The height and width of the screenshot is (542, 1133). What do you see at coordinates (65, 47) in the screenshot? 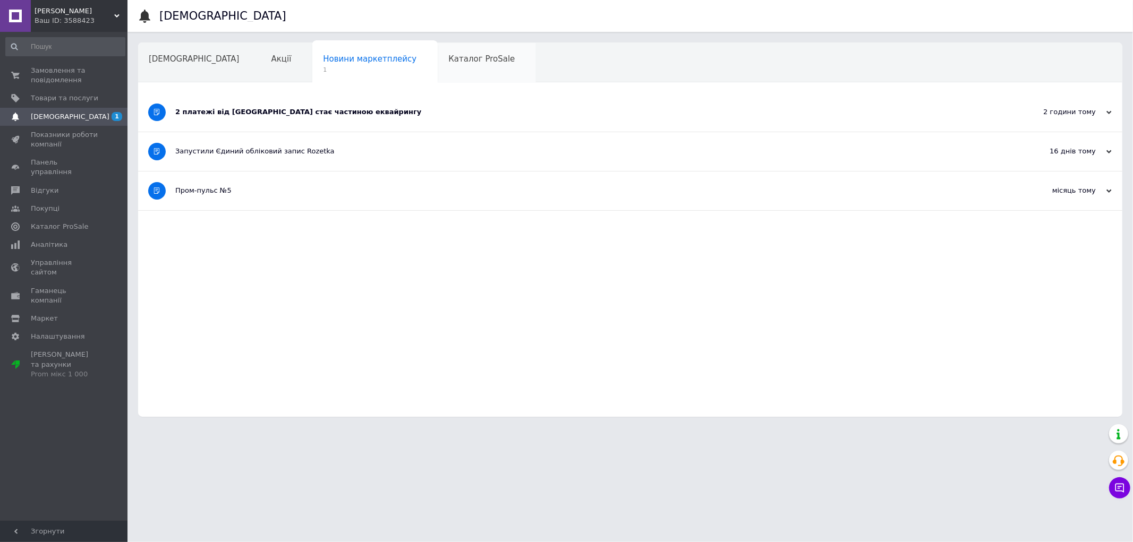
I see `input: Пошук` at bounding box center [65, 47].